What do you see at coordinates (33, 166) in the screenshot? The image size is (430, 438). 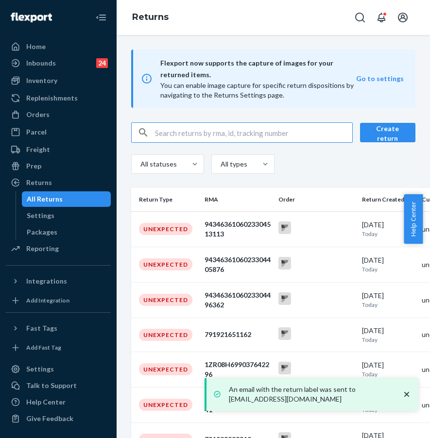 I see `div: Prep` at bounding box center [33, 166].